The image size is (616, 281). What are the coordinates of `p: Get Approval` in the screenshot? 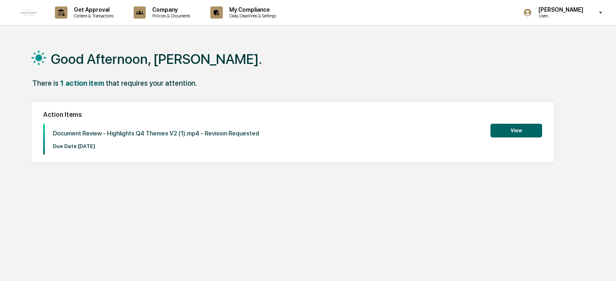 It's located at (92, 10).